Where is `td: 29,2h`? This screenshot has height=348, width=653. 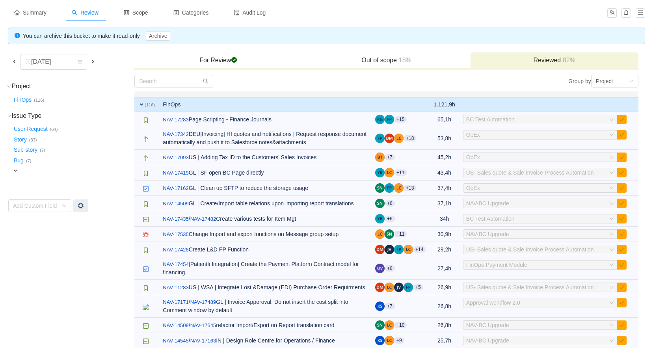
td: 29,2h is located at coordinates (444, 249).